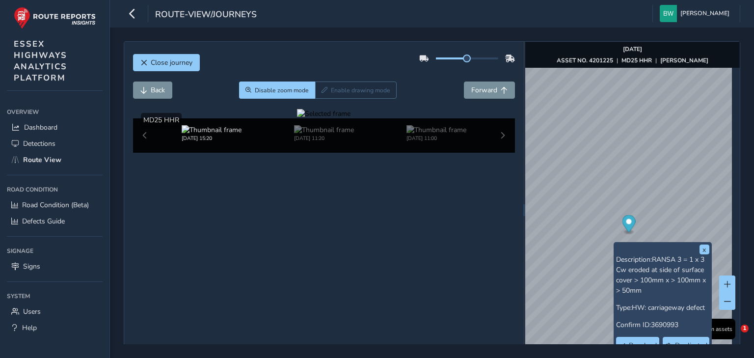  Describe the element at coordinates (166, 62) in the screenshot. I see `button: Close journey` at that location.